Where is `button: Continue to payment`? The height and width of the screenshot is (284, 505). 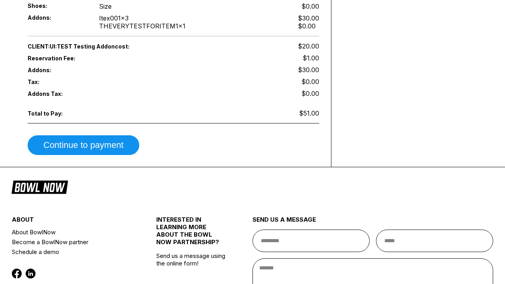
button: Continue to payment is located at coordinates (83, 145).